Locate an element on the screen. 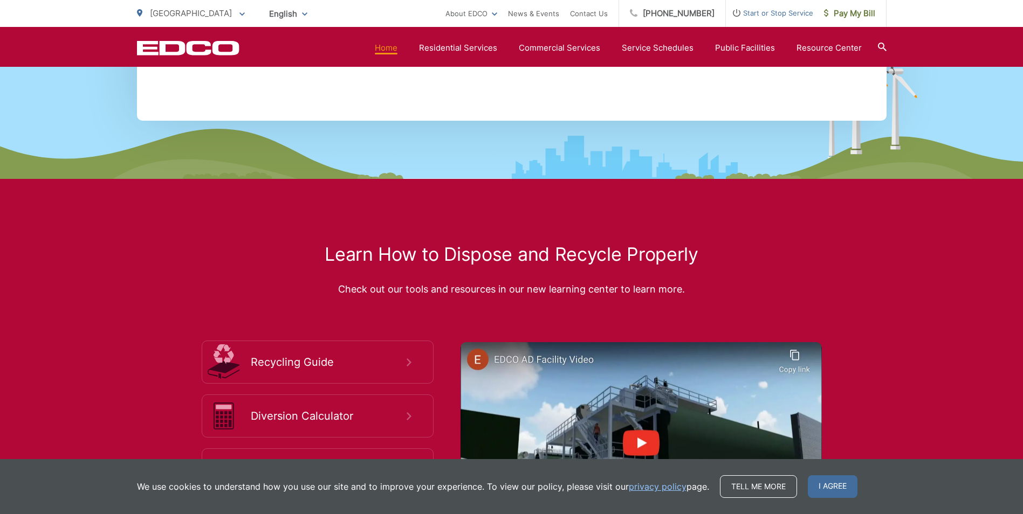 The image size is (1023, 514). a: Service Schedules is located at coordinates (657, 48).